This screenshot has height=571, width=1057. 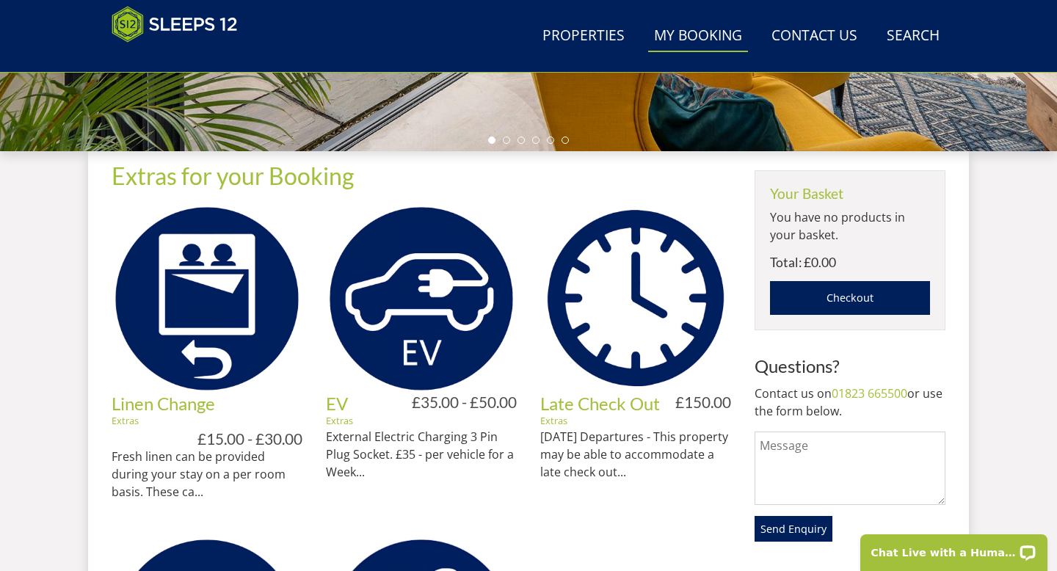 What do you see at coordinates (207, 299) in the screenshot?
I see `img: Linen Change` at bounding box center [207, 299].